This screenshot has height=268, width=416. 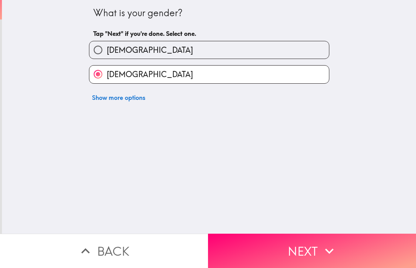 What do you see at coordinates (119, 97) in the screenshot?
I see `button: Show more options` at bounding box center [119, 97].